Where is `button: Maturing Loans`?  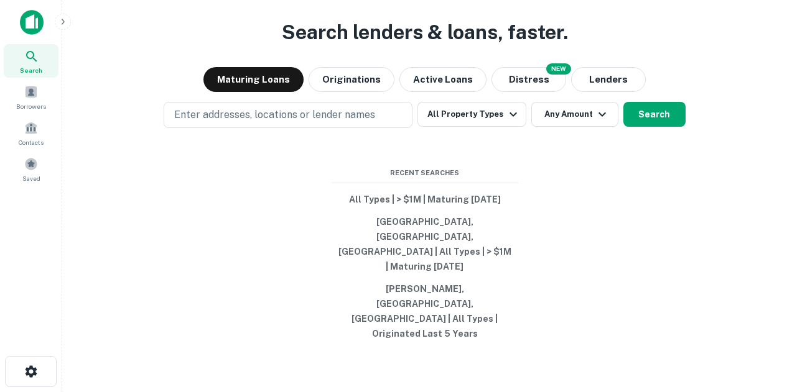 button: Maturing Loans is located at coordinates (253, 80).